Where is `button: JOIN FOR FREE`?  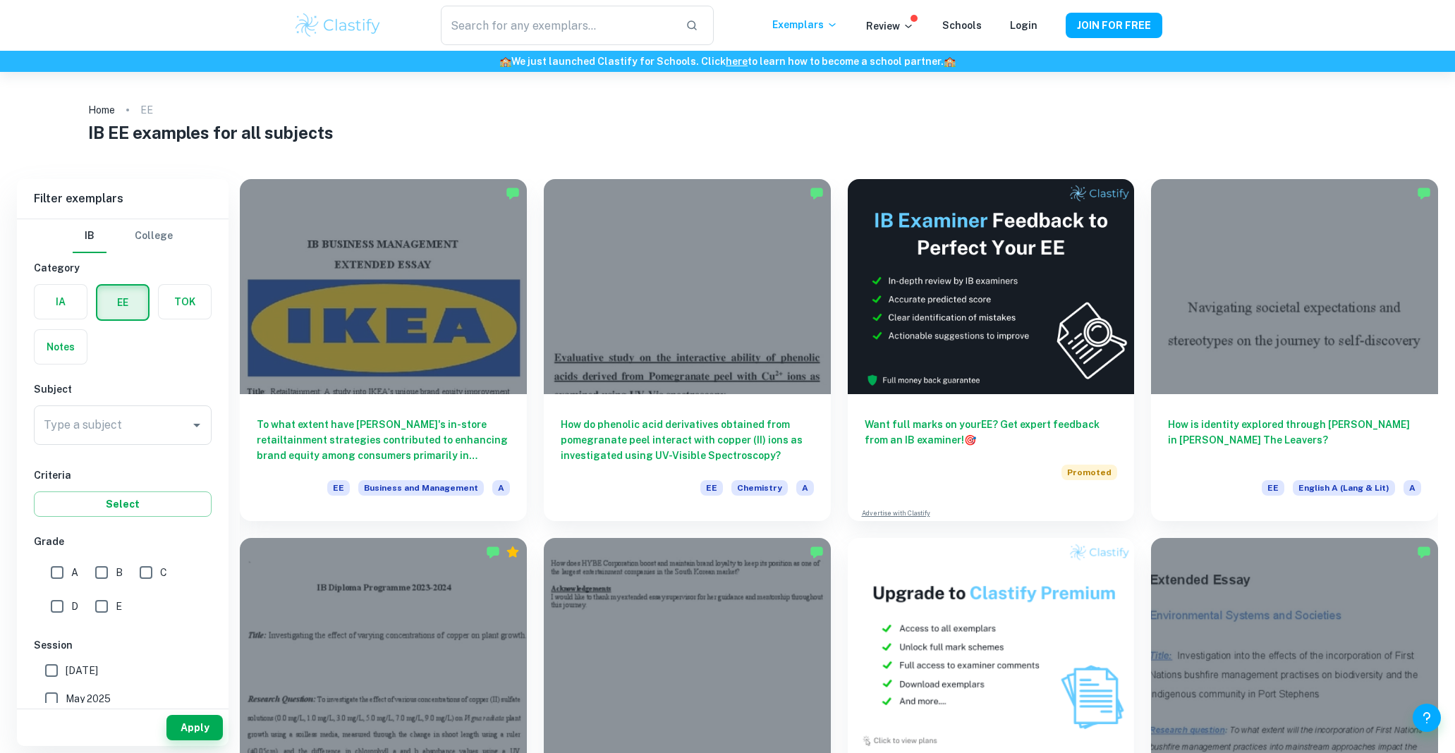 button: JOIN FOR FREE is located at coordinates (1114, 25).